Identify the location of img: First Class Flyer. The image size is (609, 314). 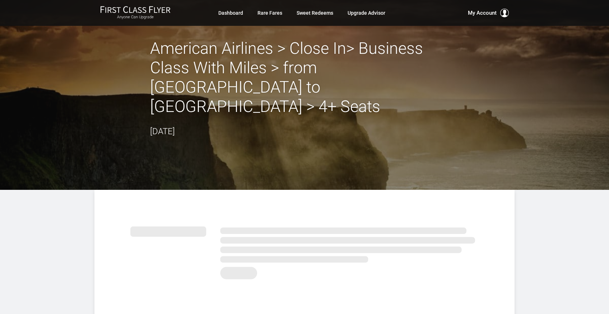
(135, 9).